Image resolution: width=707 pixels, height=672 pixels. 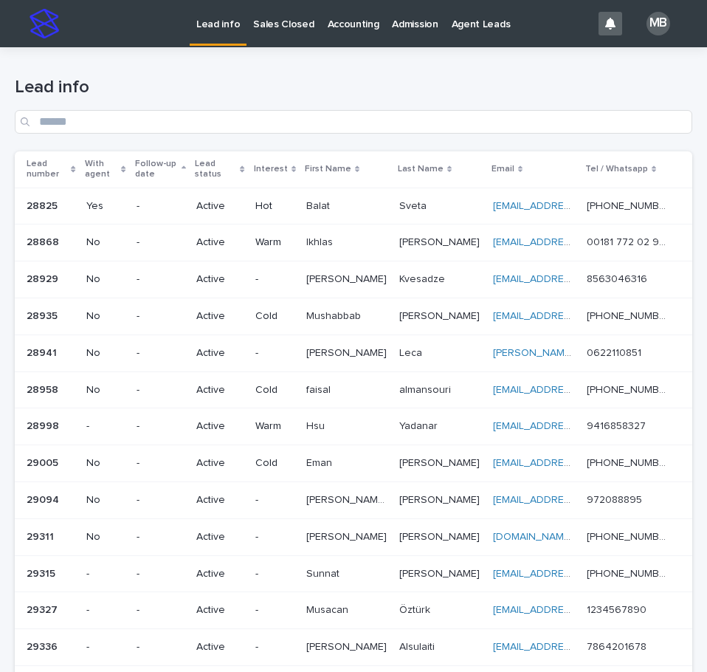 What do you see at coordinates (44, 315) in the screenshot?
I see `p: 28935` at bounding box center [44, 315].